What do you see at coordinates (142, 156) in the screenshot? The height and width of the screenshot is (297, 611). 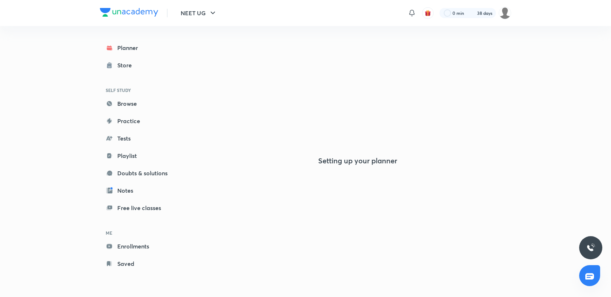 I see `a: Playlist` at bounding box center [142, 156].